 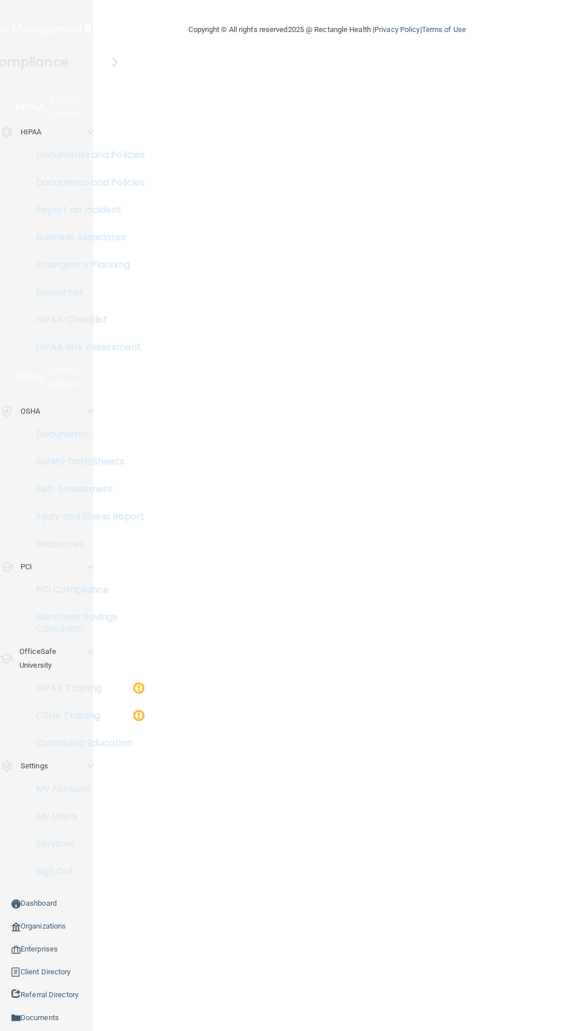 What do you see at coordinates (85, 623) in the screenshot?
I see `p: Merchant Savings Calculator` at bounding box center [85, 623].